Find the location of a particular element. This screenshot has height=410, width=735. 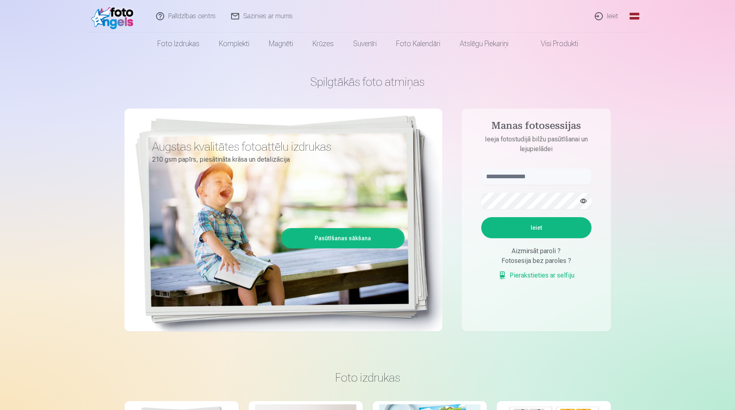

h3: Foto izdrukas is located at coordinates (368, 378).